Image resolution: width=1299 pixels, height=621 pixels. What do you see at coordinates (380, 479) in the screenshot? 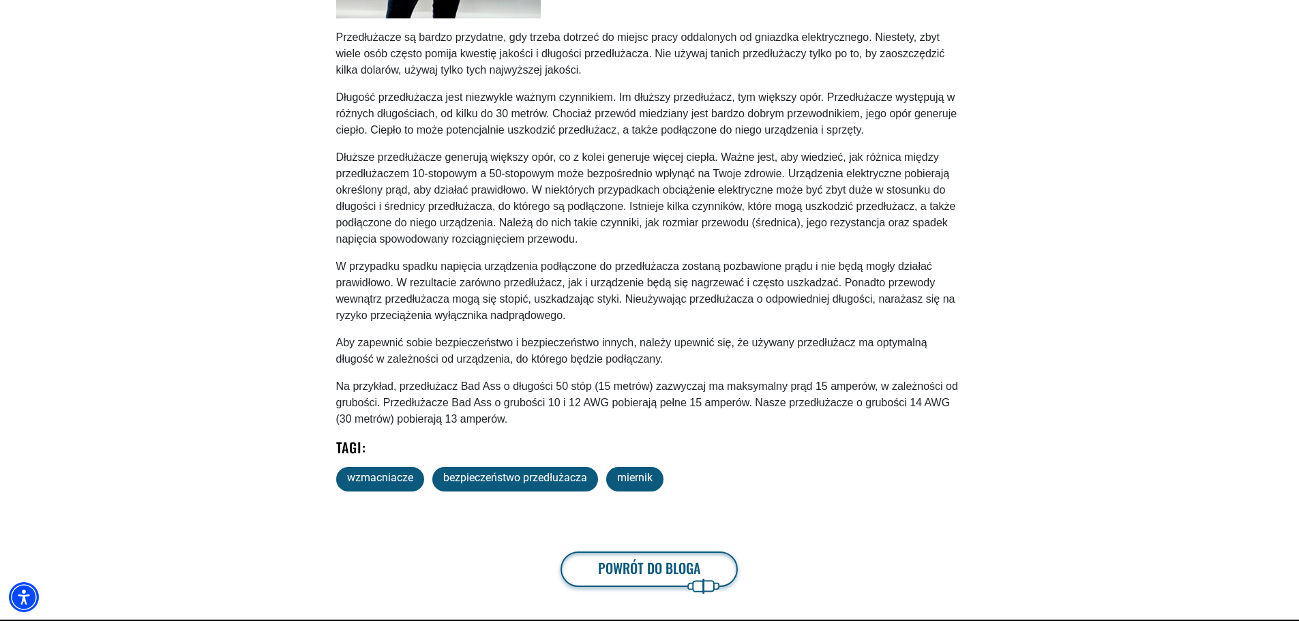
I see `a: wzmacniacze` at bounding box center [380, 479].